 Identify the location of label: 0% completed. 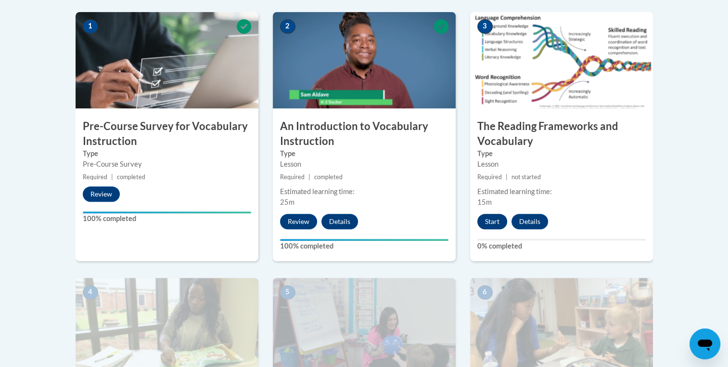
(561, 246).